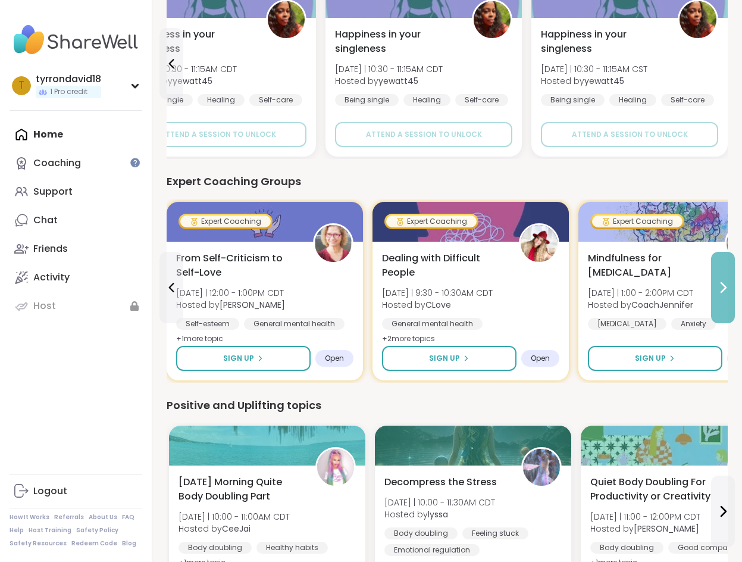 The height and width of the screenshot is (562, 742). What do you see at coordinates (76, 163) in the screenshot?
I see `a: Coaching` at bounding box center [76, 163].